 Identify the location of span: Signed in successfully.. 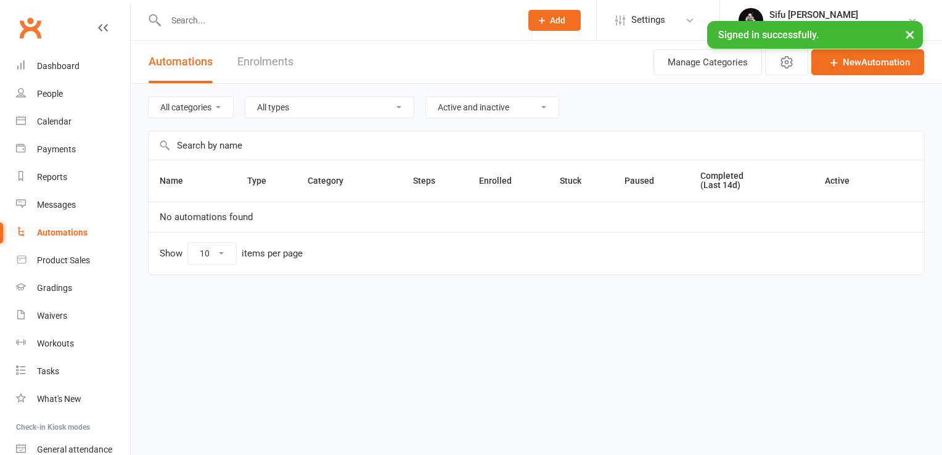
(769, 35).